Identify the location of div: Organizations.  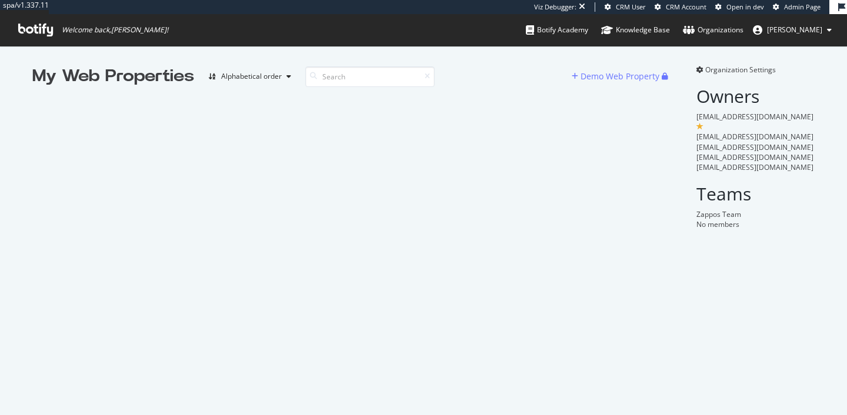
(713, 30).